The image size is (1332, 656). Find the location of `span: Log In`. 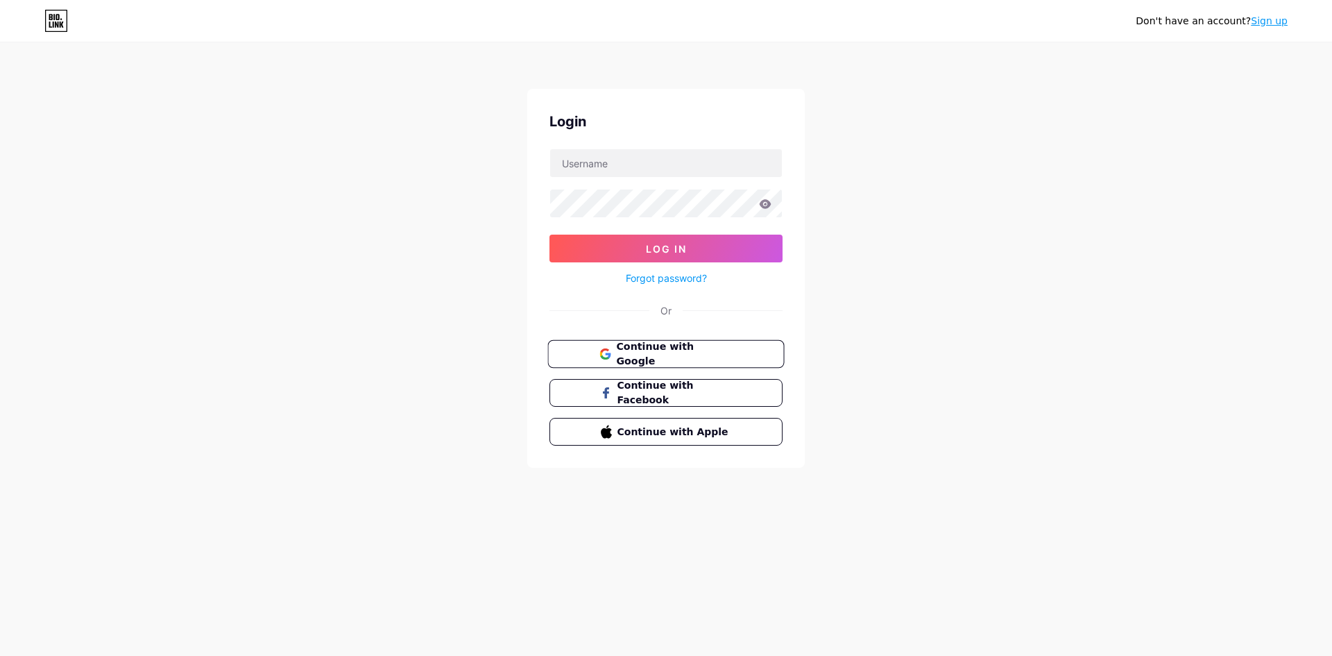

span: Log In is located at coordinates (666, 248).